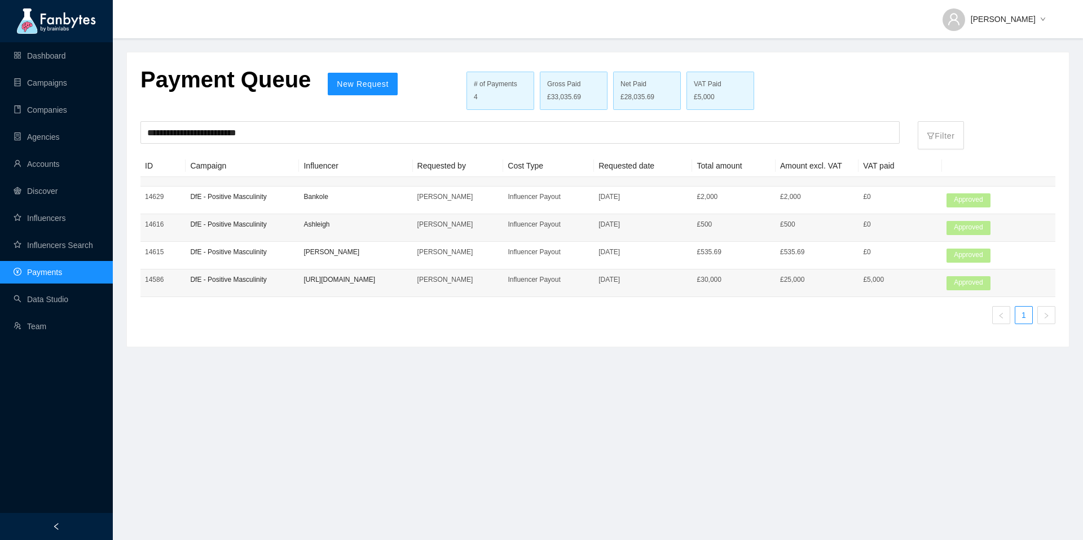 The height and width of the screenshot is (540, 1083). Describe the element at coordinates (817, 280) in the screenshot. I see `p: £25,000` at that location.